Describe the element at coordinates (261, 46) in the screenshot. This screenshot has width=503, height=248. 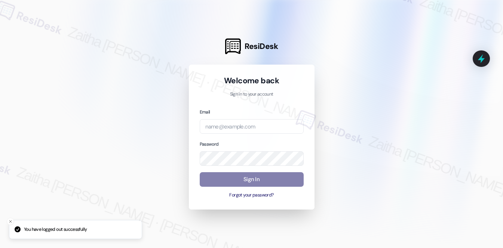
I see `span: ResiDesk` at that location.